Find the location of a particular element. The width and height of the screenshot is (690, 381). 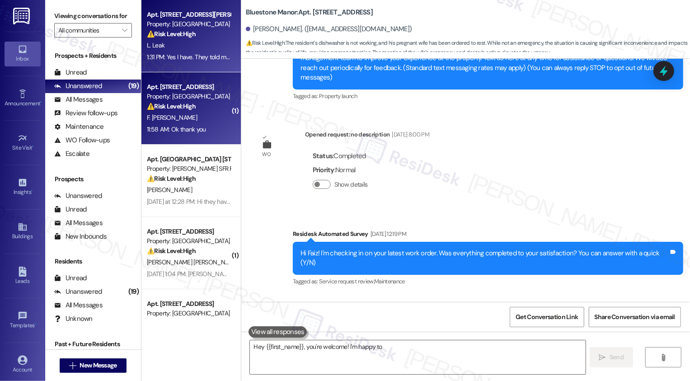

div: Hi Faiz! I'm checking in on your latest work order. Was everything completed to your satisfaction... is located at coordinates (484, 258).